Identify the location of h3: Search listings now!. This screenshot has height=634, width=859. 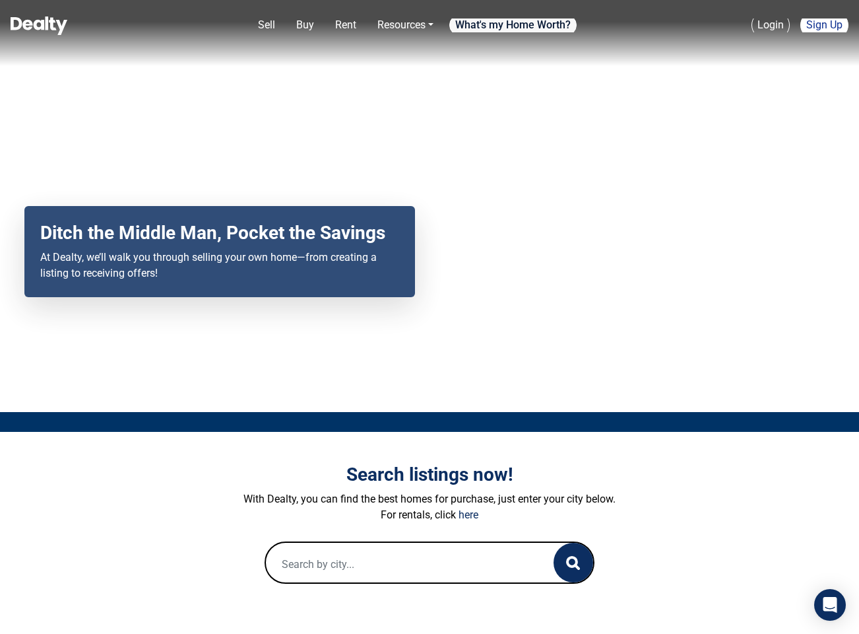
(430, 475).